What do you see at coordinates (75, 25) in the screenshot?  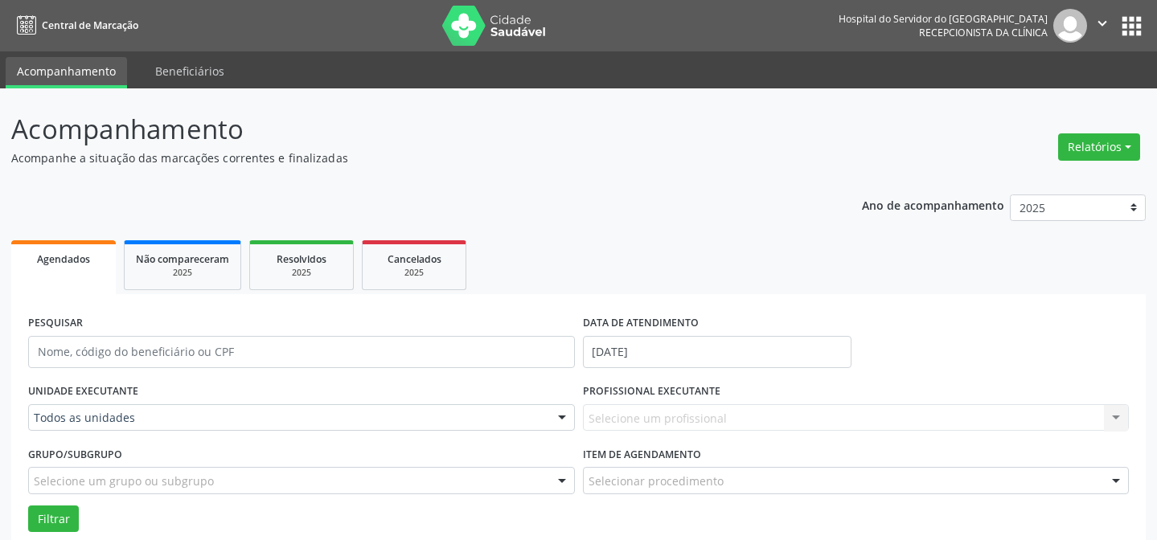 I see `a: Central de Marcação` at bounding box center [75, 25].